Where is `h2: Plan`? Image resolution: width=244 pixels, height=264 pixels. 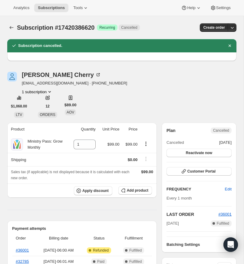
h2: Plan is located at coordinates (171, 131).